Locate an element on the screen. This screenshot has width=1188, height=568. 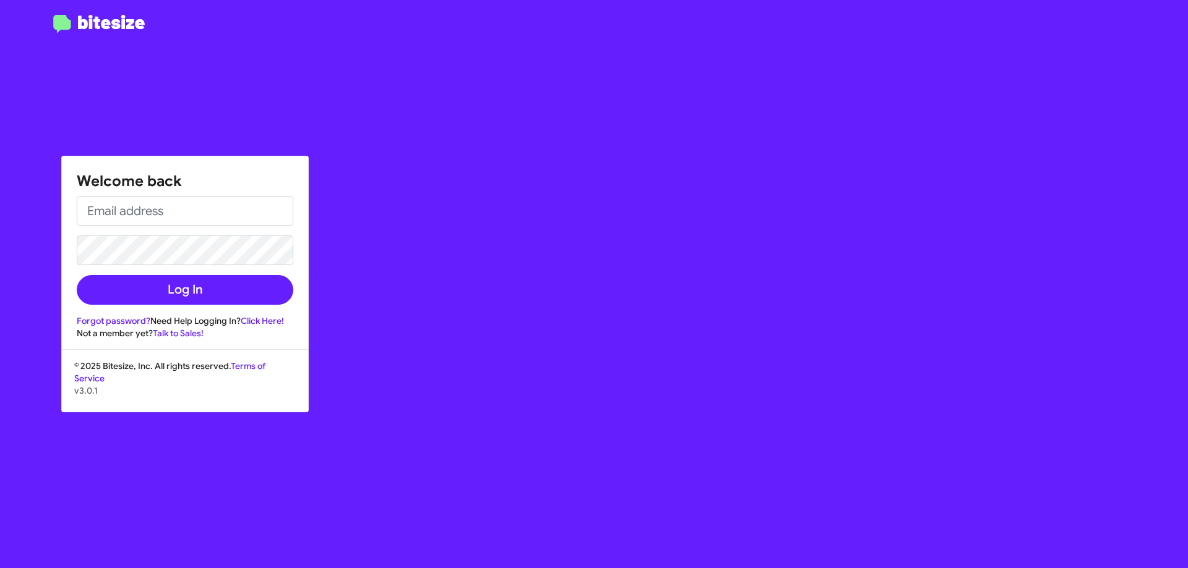
h1: Welcome back is located at coordinates (185, 181).